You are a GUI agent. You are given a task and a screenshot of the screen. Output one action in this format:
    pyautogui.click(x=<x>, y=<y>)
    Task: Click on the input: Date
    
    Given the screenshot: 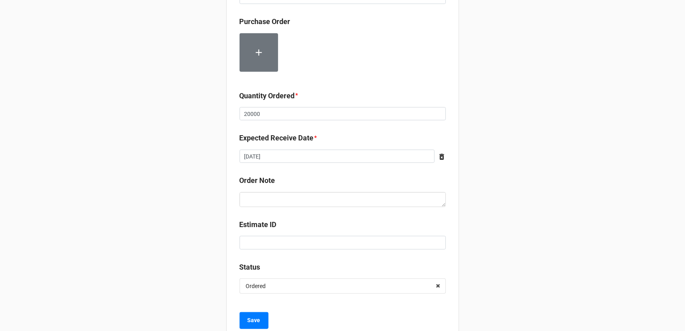 What is the action you would take?
    pyautogui.click(x=337, y=157)
    